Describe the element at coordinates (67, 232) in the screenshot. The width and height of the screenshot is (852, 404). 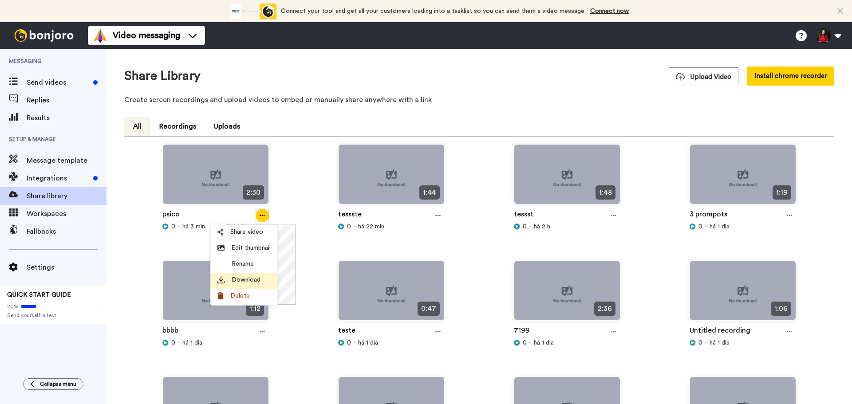
I see `span: Fallbacks` at that location.